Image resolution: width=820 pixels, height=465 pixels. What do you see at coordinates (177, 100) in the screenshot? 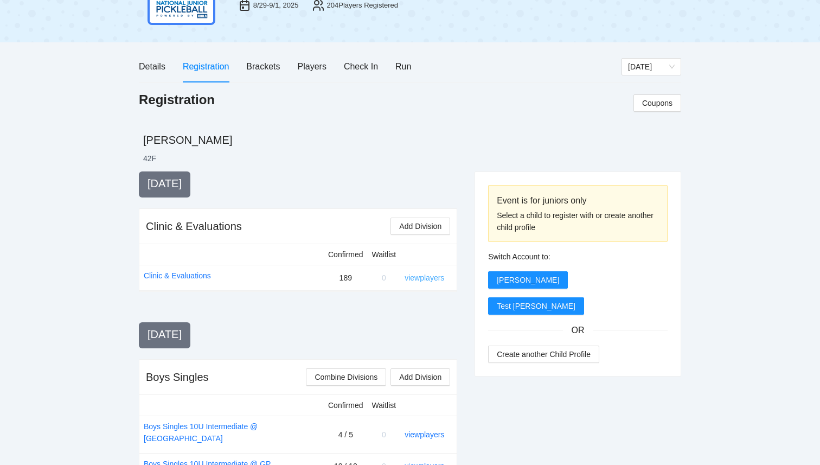
I see `h1: Registration` at bounding box center [177, 100].